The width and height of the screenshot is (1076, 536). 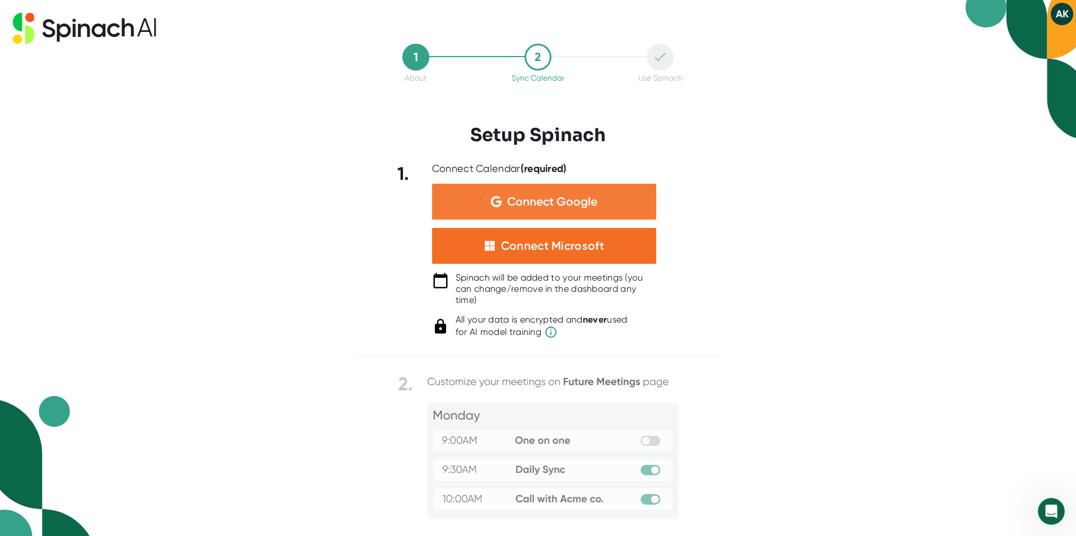 What do you see at coordinates (541, 332) in the screenshot?
I see `span: for AI model training` at bounding box center [541, 332].